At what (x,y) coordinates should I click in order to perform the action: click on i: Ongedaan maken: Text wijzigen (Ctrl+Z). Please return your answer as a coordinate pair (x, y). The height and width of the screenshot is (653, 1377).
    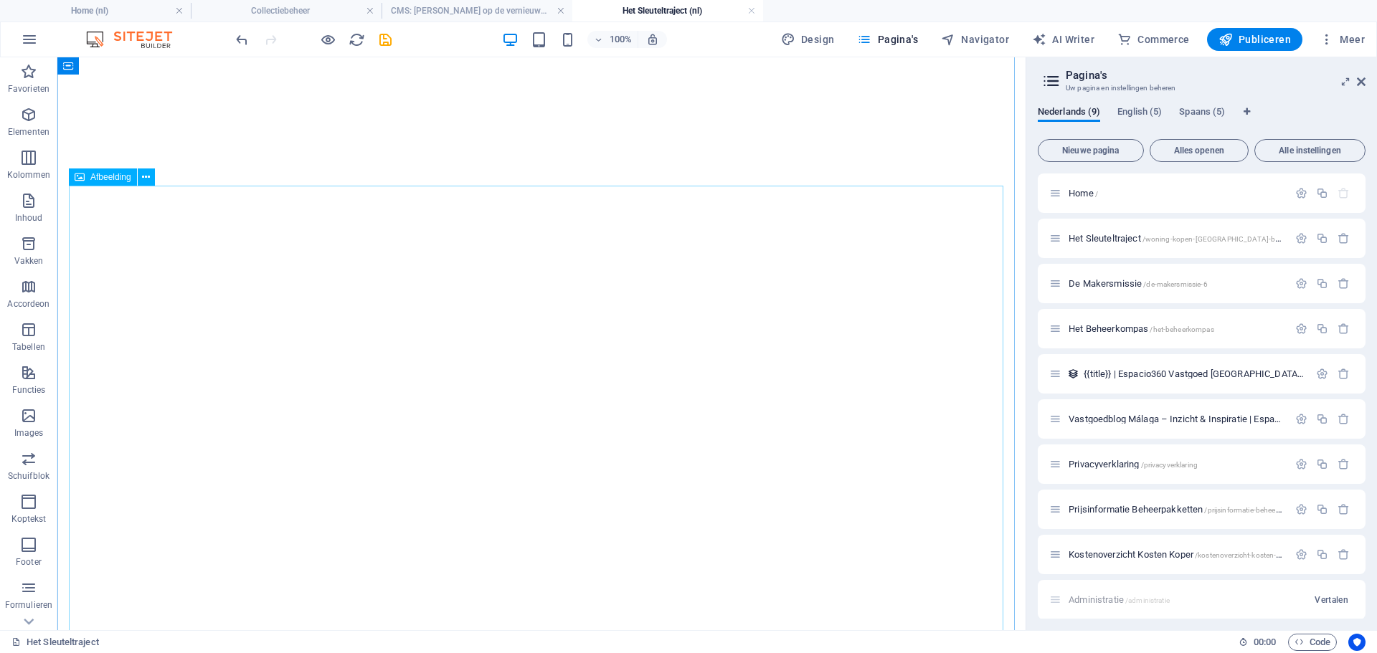
    Looking at the image, I should click on (242, 39).